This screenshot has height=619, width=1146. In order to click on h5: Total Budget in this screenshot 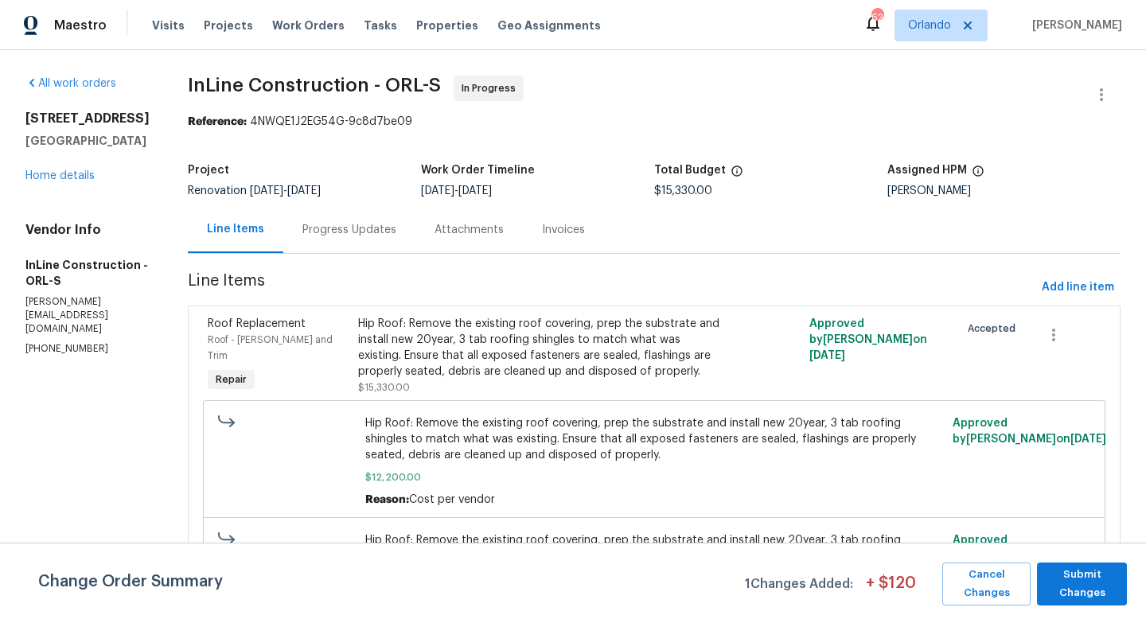, I will do `click(690, 170)`.